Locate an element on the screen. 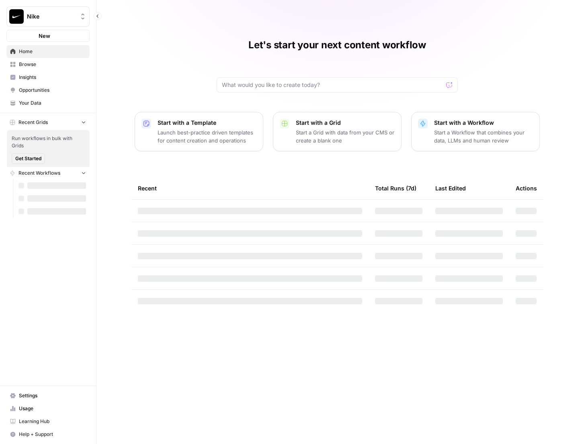 This screenshot has height=444, width=578. a: Opportunities is located at coordinates (48, 90).